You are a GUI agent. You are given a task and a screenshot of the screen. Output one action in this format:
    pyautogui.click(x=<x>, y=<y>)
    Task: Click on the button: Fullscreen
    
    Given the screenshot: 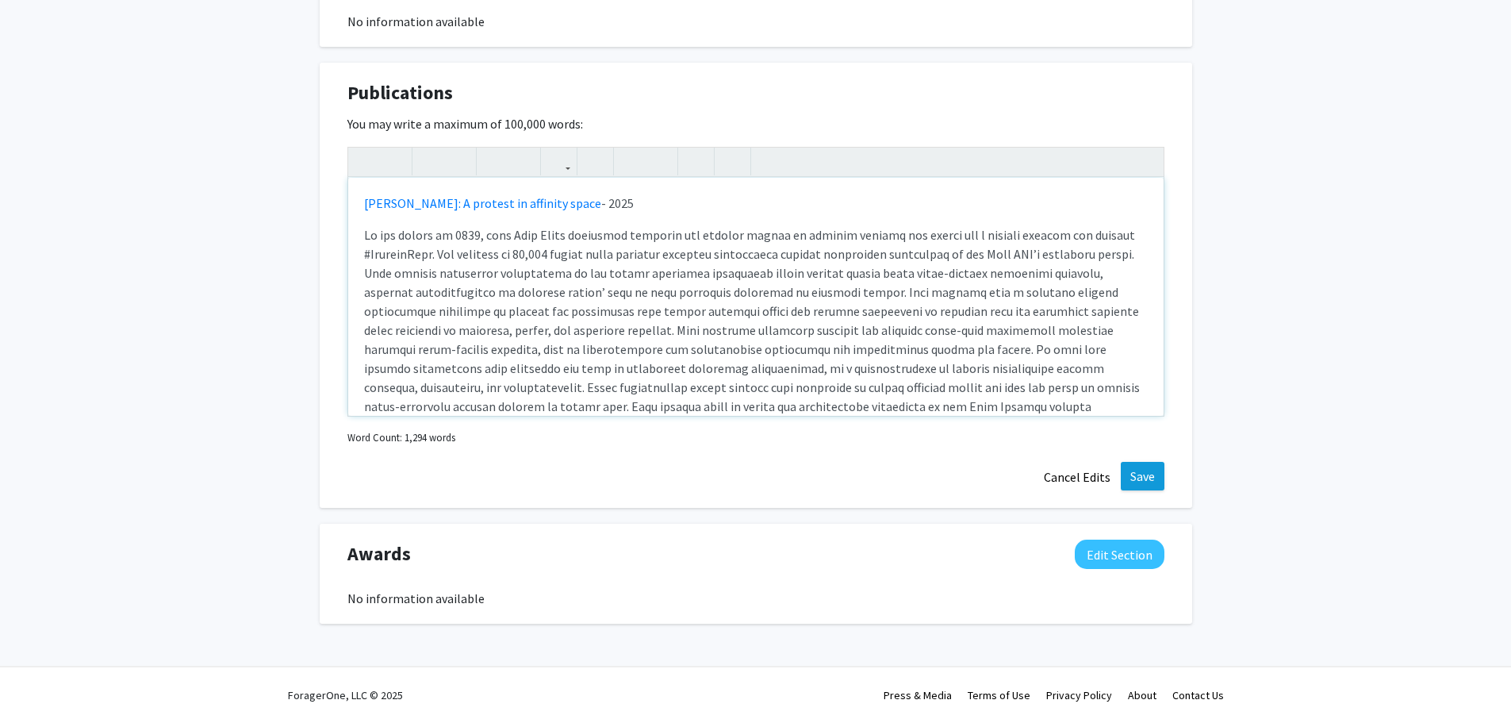 What is the action you would take?
    pyautogui.click(x=1145, y=161)
    